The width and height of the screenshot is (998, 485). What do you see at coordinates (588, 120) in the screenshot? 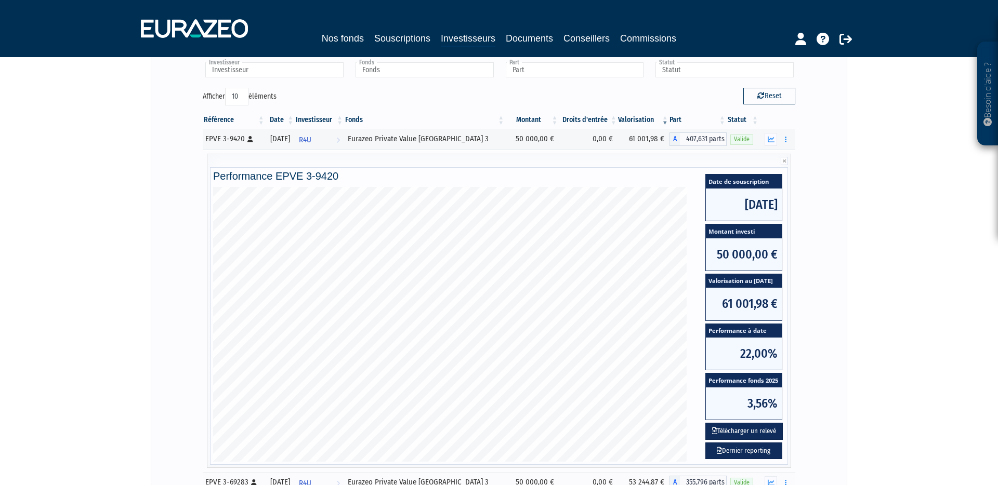
I see `th: Droits d'entrée: activer pour trier la colonne par ordre croissant` at bounding box center [588, 120].